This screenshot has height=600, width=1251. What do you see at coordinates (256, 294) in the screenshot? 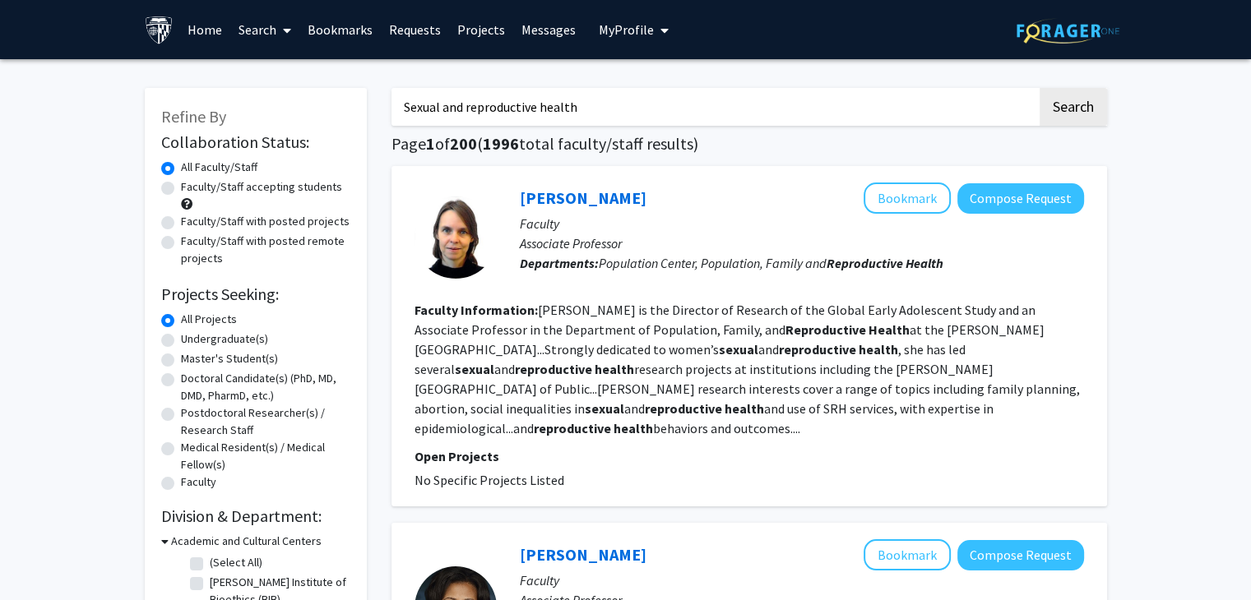
I see `h2: Projects Seeking:` at bounding box center [256, 294].